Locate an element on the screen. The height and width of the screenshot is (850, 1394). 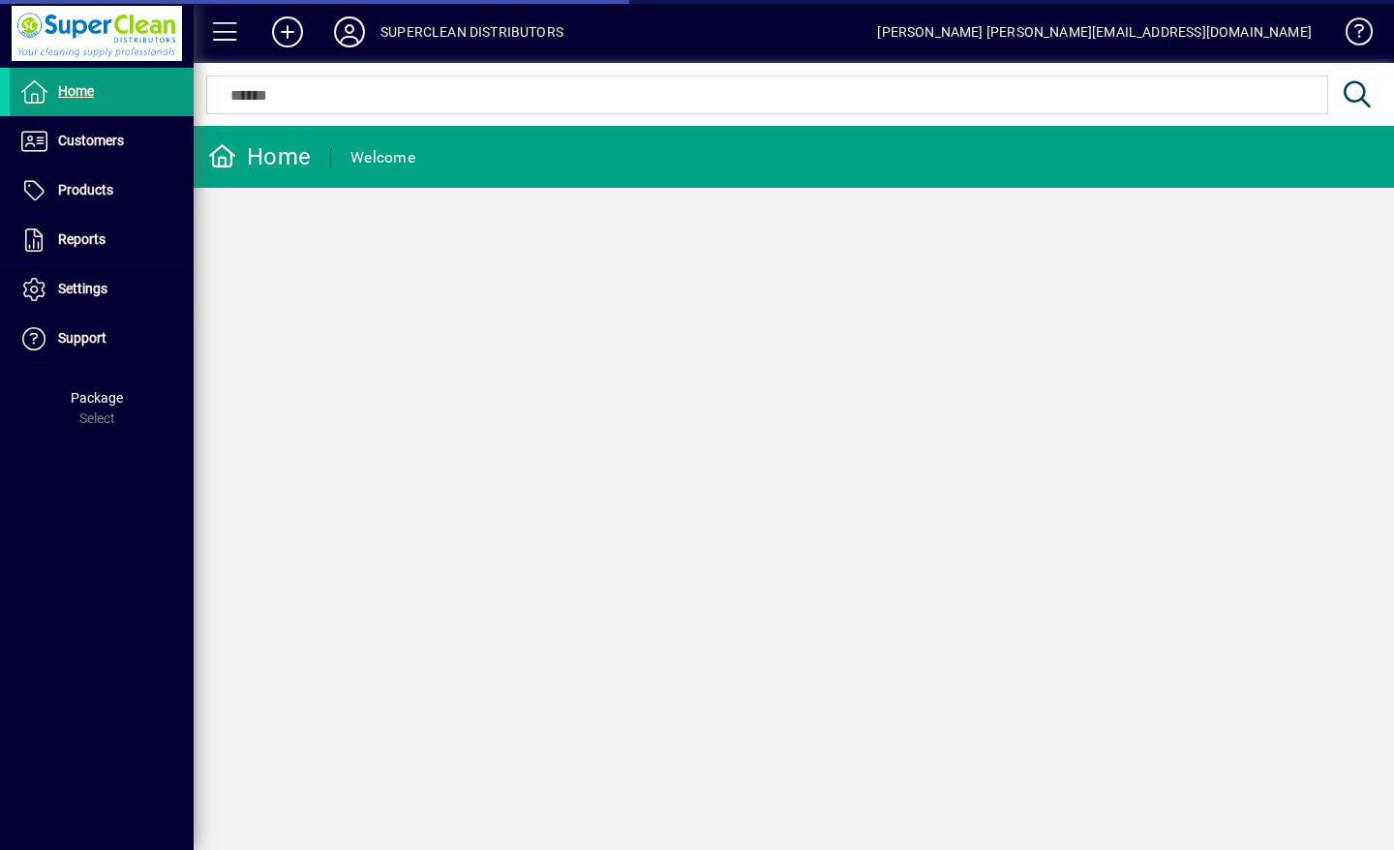
button: Add is located at coordinates (288, 32).